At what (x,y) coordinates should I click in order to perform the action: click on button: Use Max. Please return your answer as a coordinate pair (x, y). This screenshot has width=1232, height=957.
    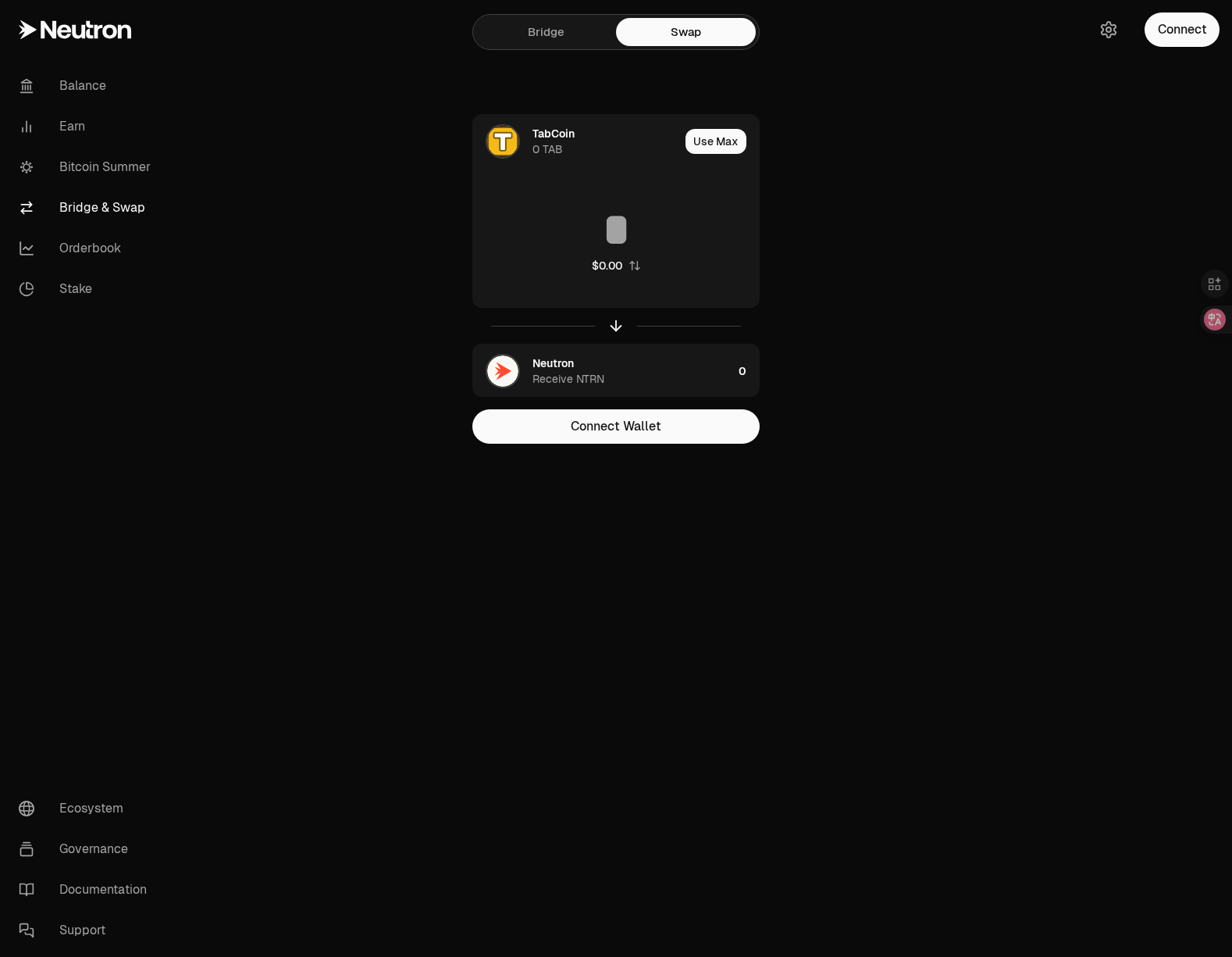
    Looking at the image, I should click on (716, 141).